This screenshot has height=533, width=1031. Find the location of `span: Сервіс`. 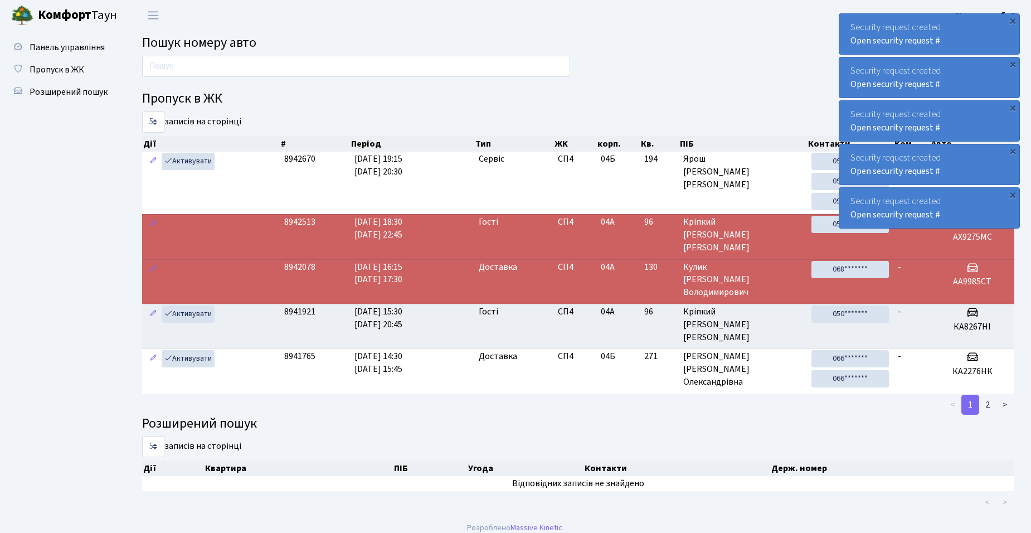

span: Сервіс is located at coordinates (492, 159).